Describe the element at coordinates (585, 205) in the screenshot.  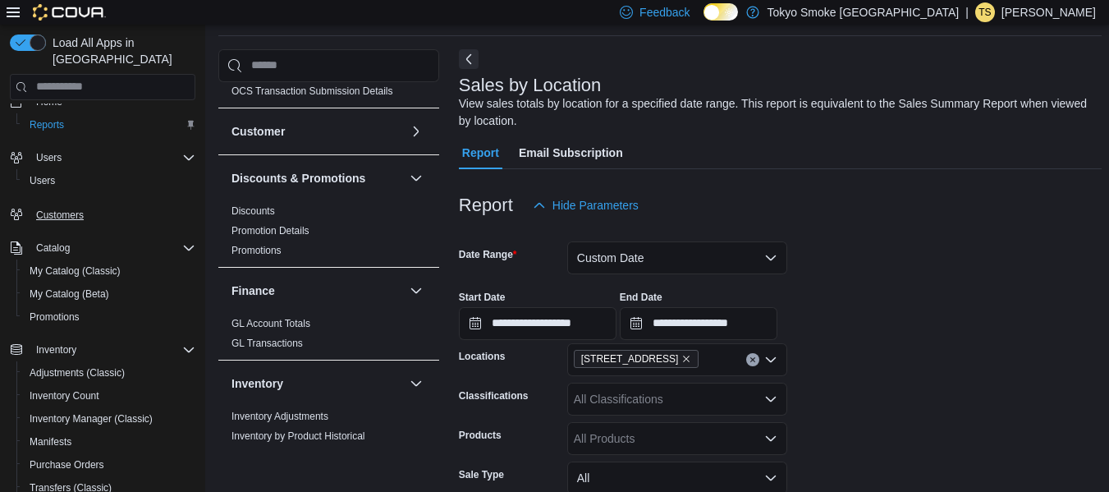
I see `button: Hide Parameters` at that location.